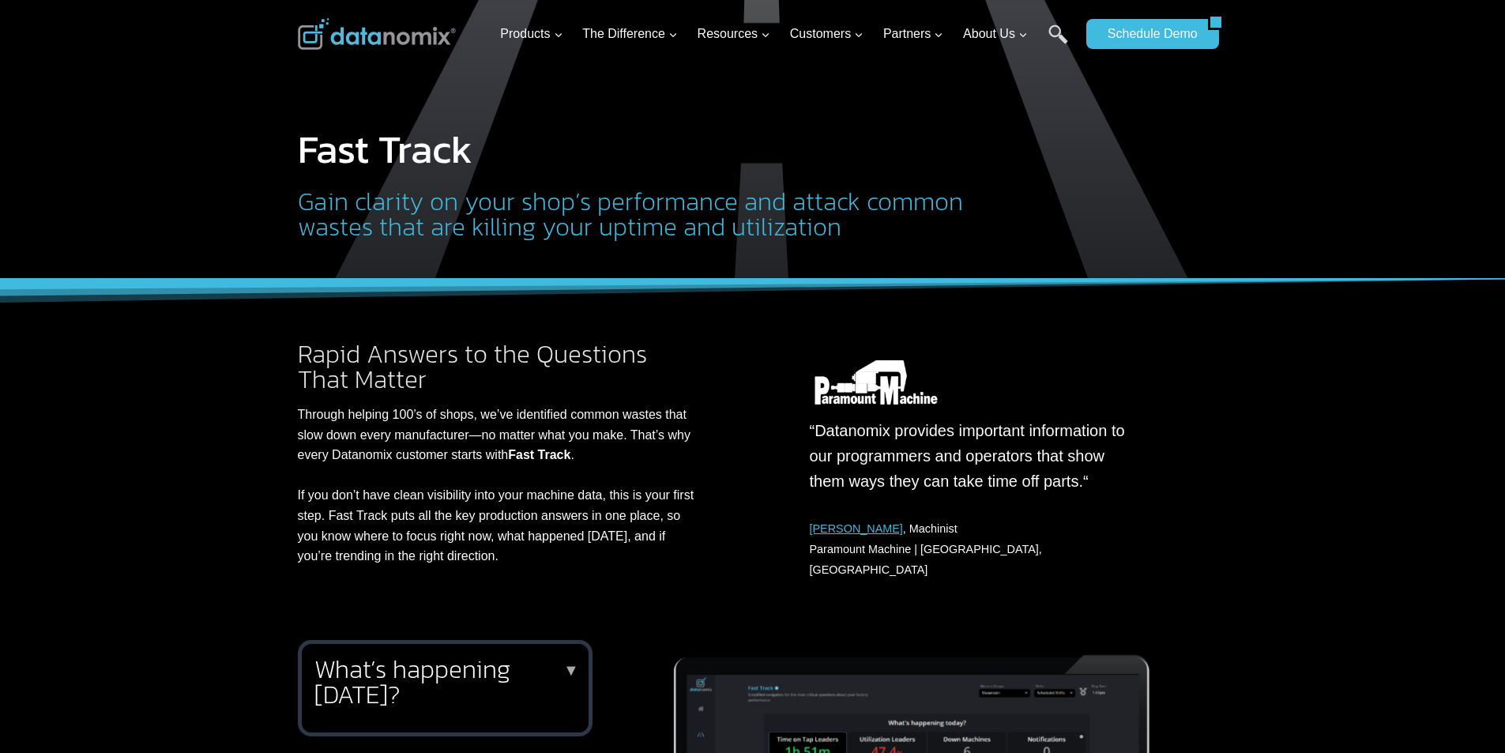 The width and height of the screenshot is (1505, 753). What do you see at coordinates (786, 34) in the screenshot?
I see `nav: Primary Navigation` at bounding box center [786, 34].